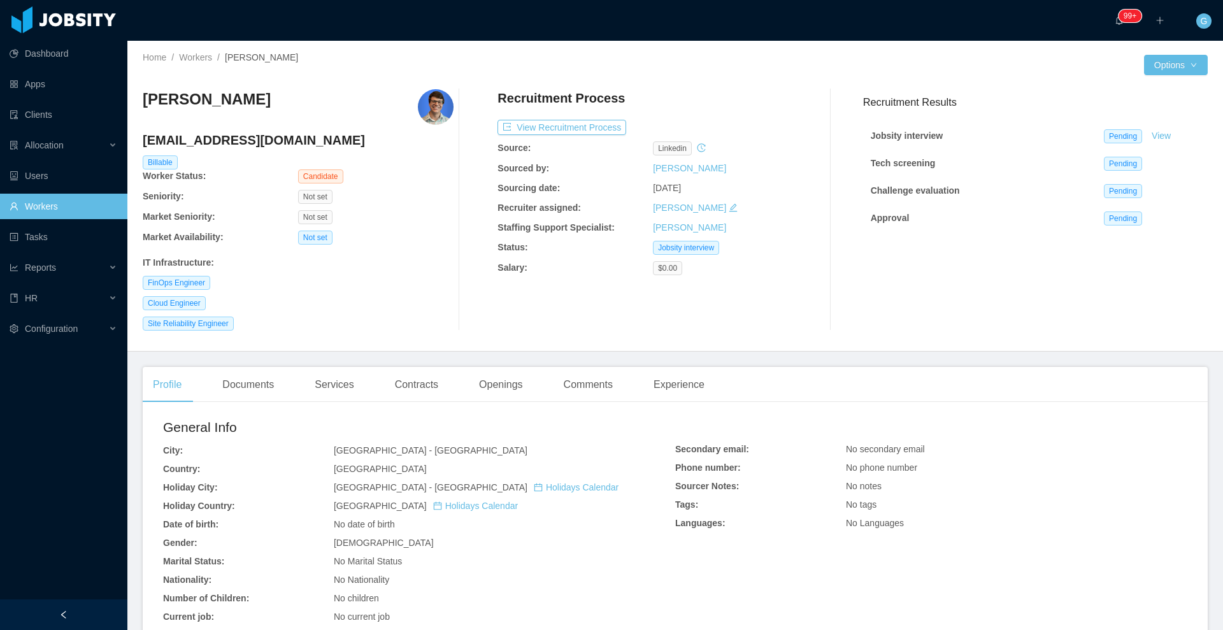 This screenshot has width=1223, height=630. I want to click on button: icon: exportView Recruitment Process, so click(562, 127).